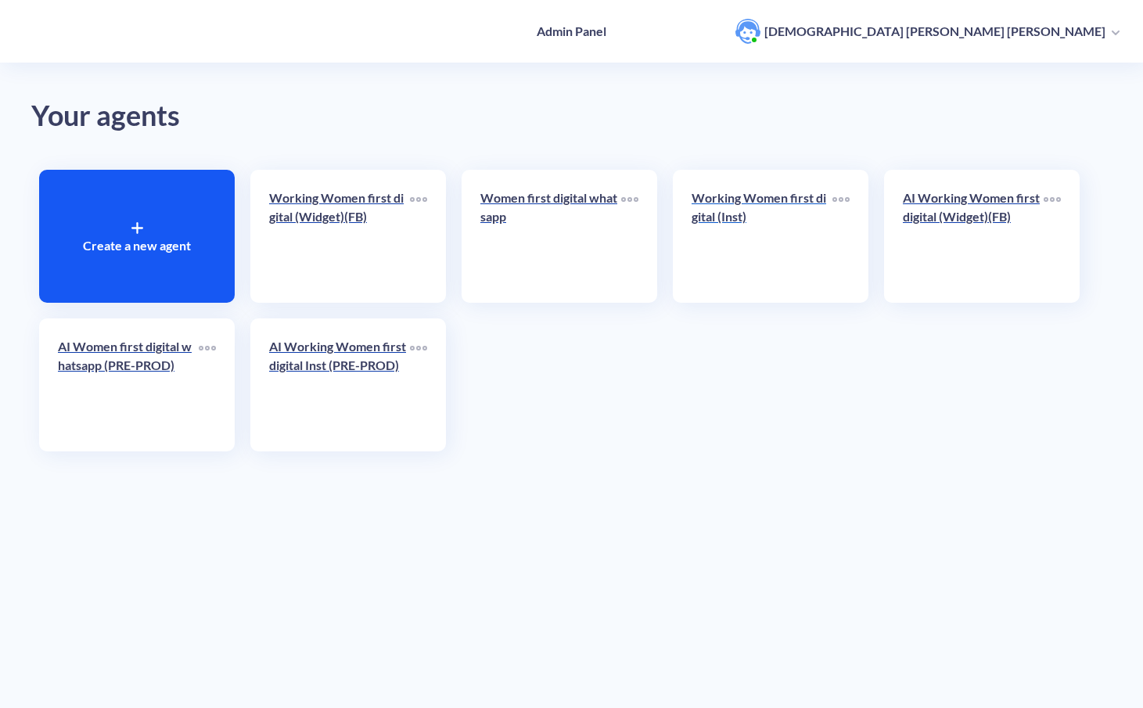 The image size is (1143, 708). What do you see at coordinates (762, 207) in the screenshot?
I see `p: Working Women first digital (Inst)` at bounding box center [762, 207].